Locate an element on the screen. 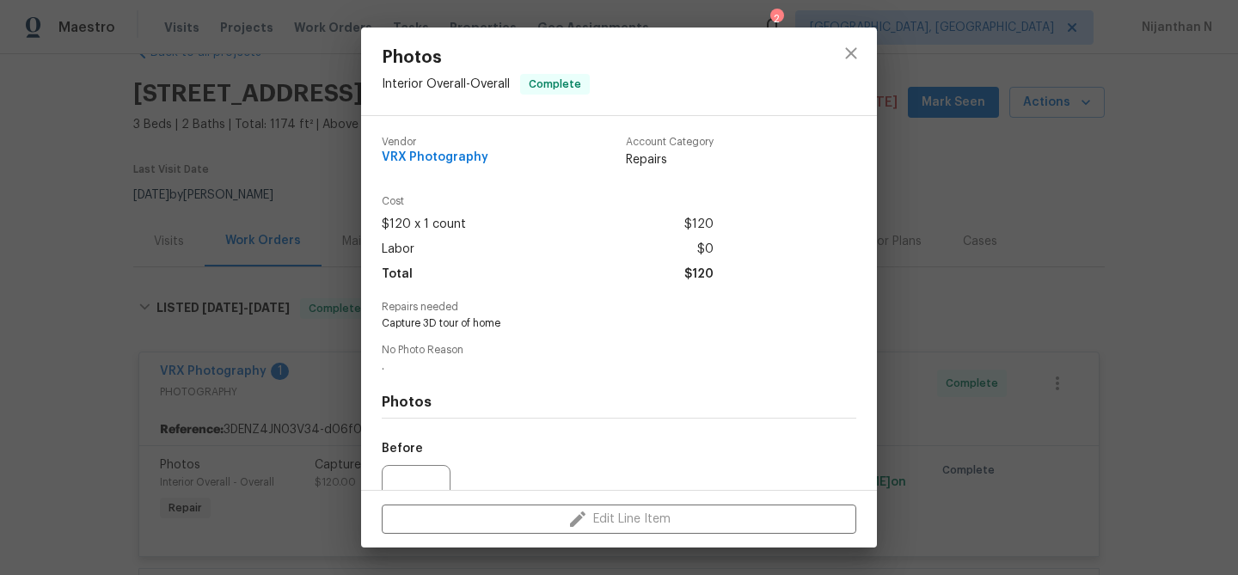 Image resolution: width=1238 pixels, height=575 pixels. span: Interior Overall - Overall is located at coordinates (445, 84).